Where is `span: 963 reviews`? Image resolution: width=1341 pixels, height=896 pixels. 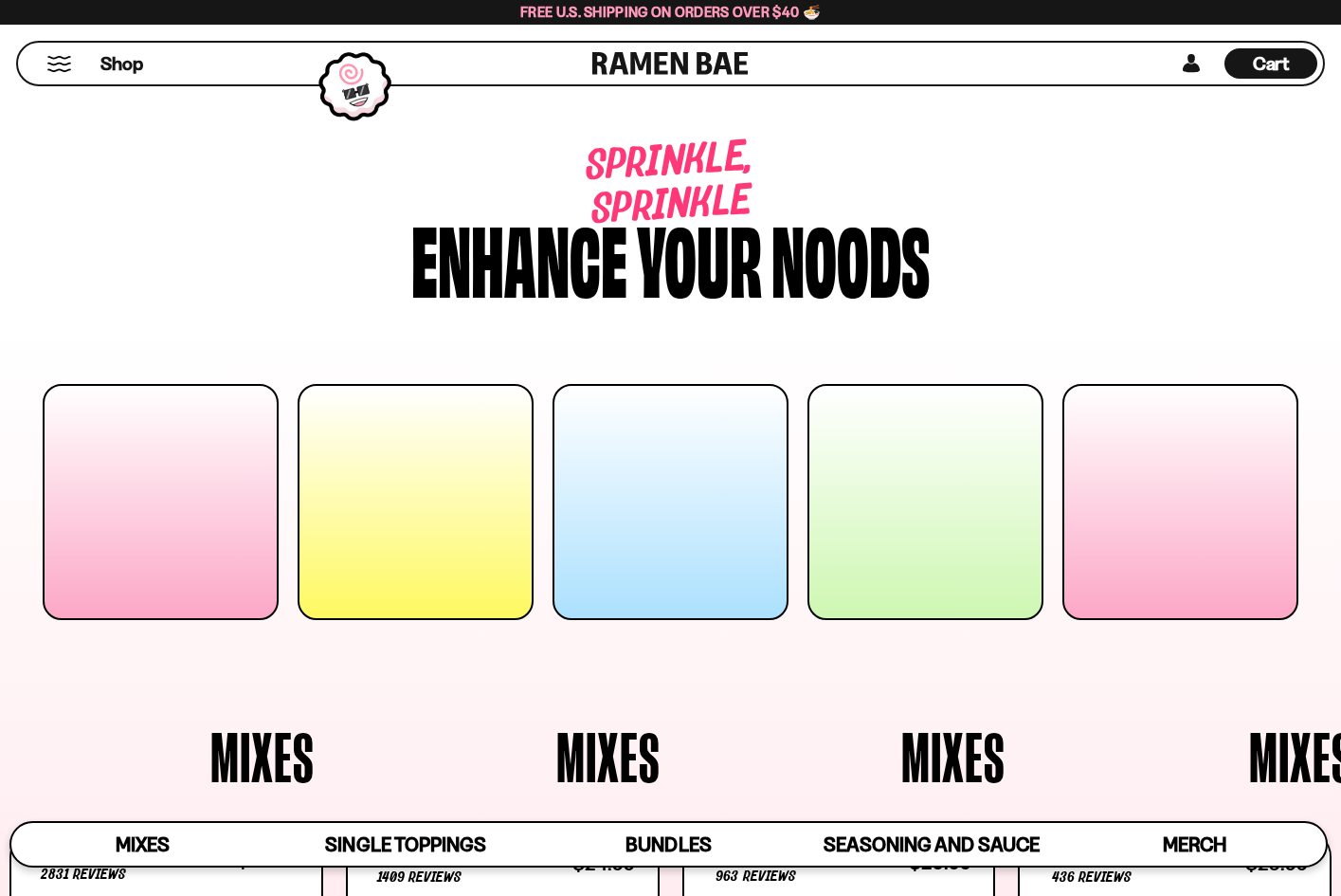
span: 963 reviews is located at coordinates (755, 877).